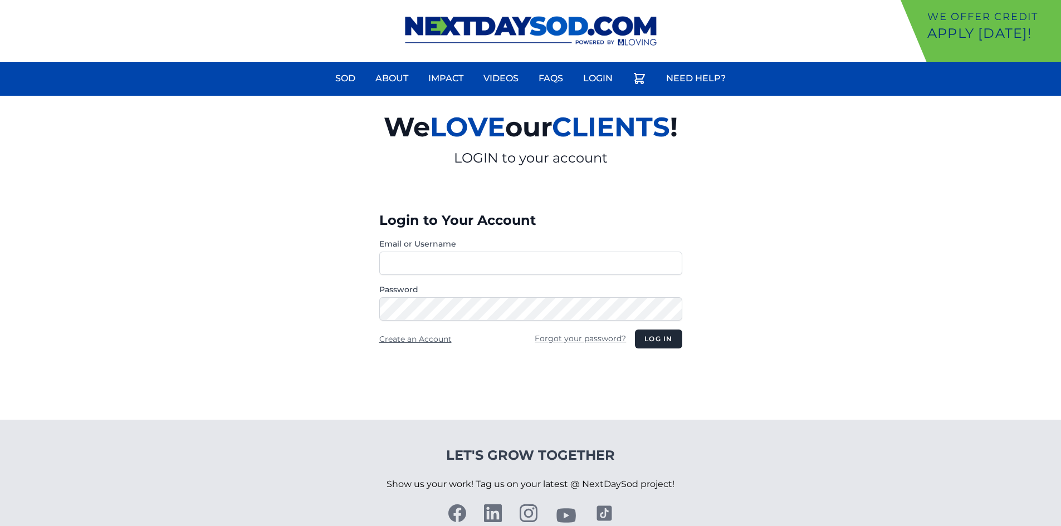 This screenshot has height=526, width=1061. I want to click on h2: We our !, so click(531, 127).